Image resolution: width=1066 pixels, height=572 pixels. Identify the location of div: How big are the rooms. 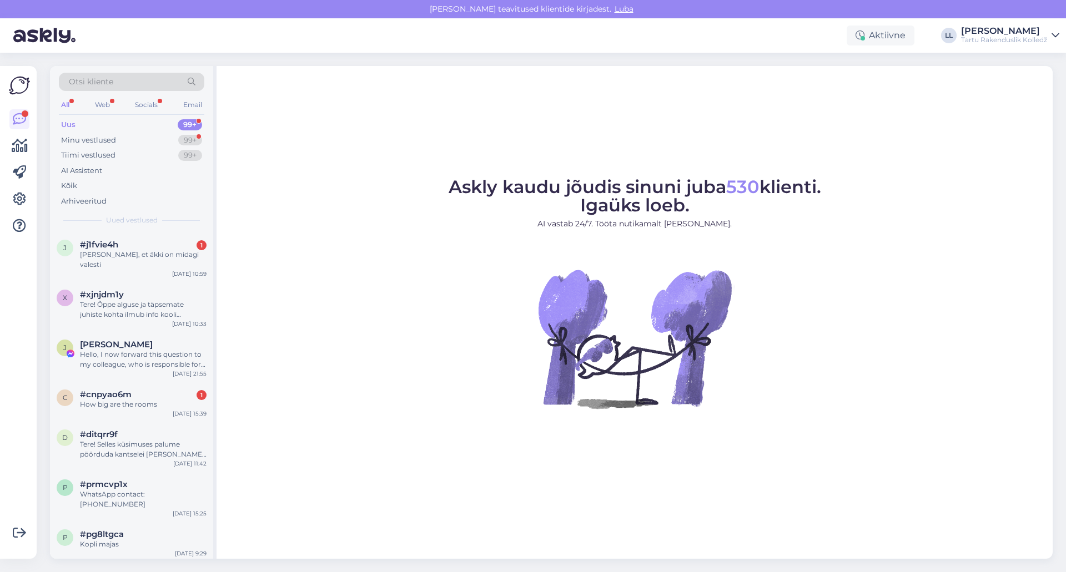
(143, 405).